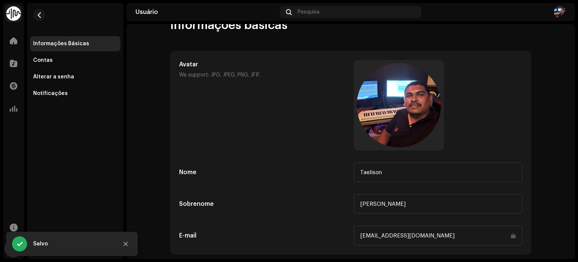 Image resolution: width=578 pixels, height=262 pixels. Describe the element at coordinates (263, 64) in the screenshot. I see `h5: Avatar` at that location.